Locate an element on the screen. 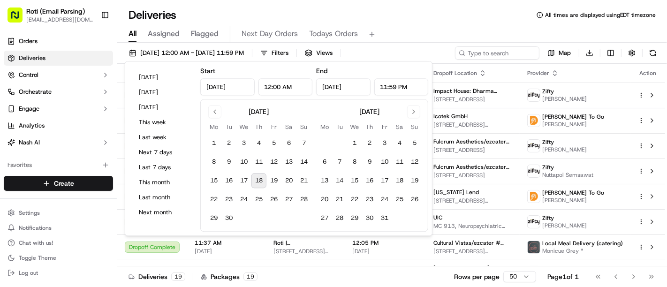 The height and width of the screenshot is (287, 667). button: Engage is located at coordinates (58, 109).